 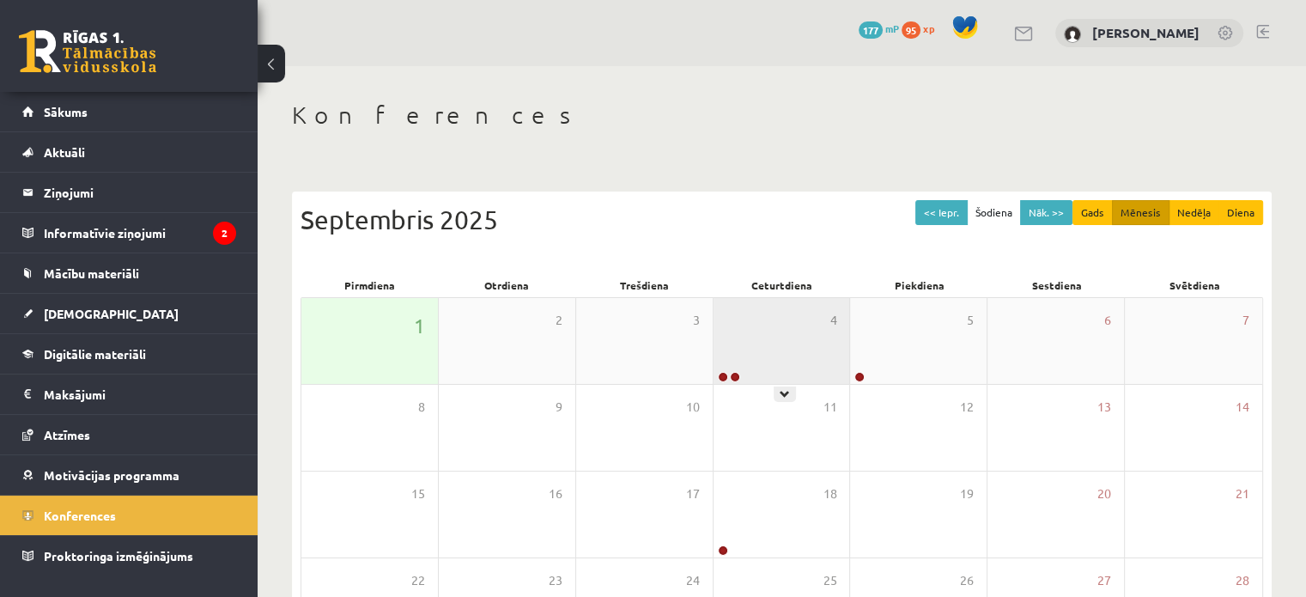 I want to click on span: 25, so click(x=829, y=580).